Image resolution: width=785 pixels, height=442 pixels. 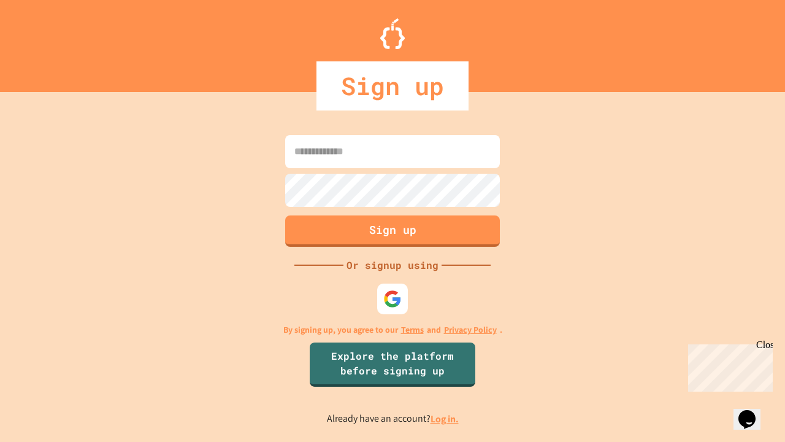 I want to click on p: By signing up, you agree to our and ., so click(x=392, y=329).